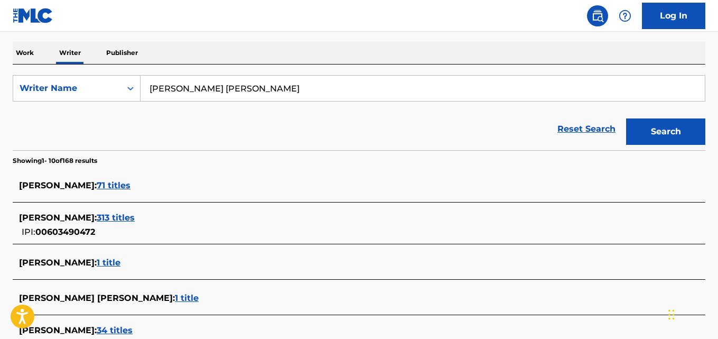  What do you see at coordinates (673, 16) in the screenshot?
I see `a: Log In` at bounding box center [673, 16].